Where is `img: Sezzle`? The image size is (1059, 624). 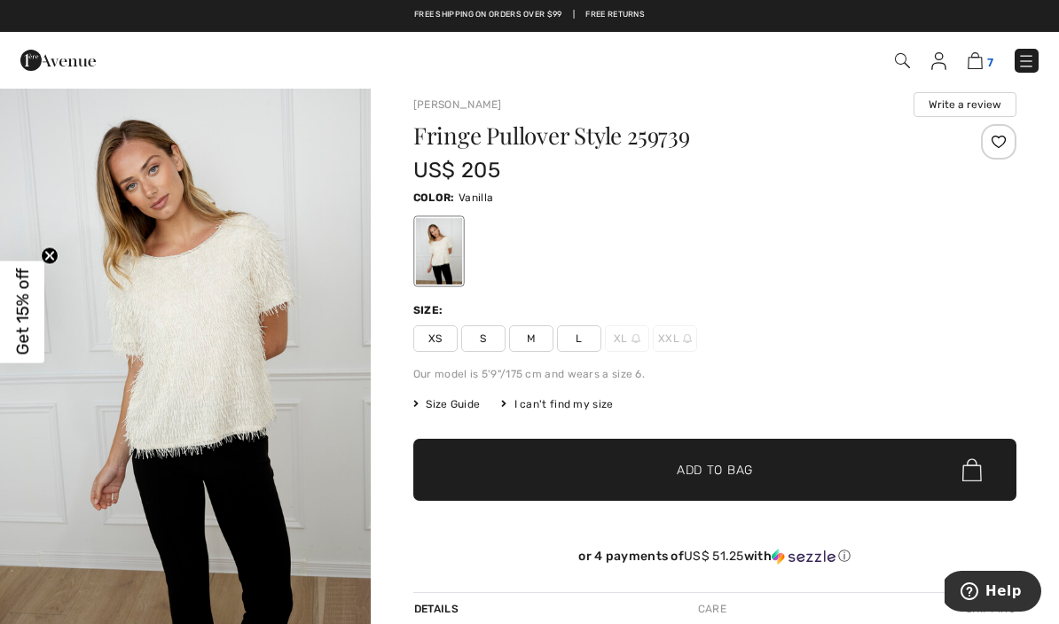
img: Sezzle is located at coordinates (804, 557).